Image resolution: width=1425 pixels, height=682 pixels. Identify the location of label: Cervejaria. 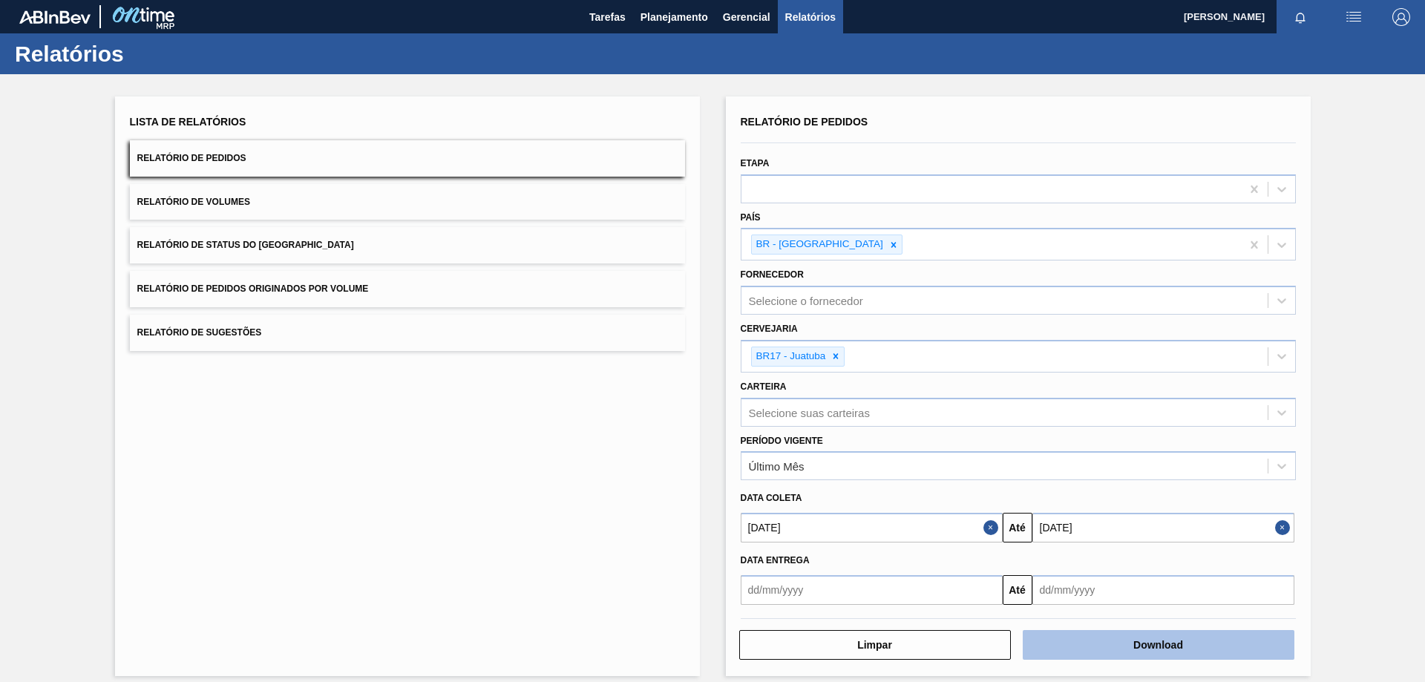
(769, 329).